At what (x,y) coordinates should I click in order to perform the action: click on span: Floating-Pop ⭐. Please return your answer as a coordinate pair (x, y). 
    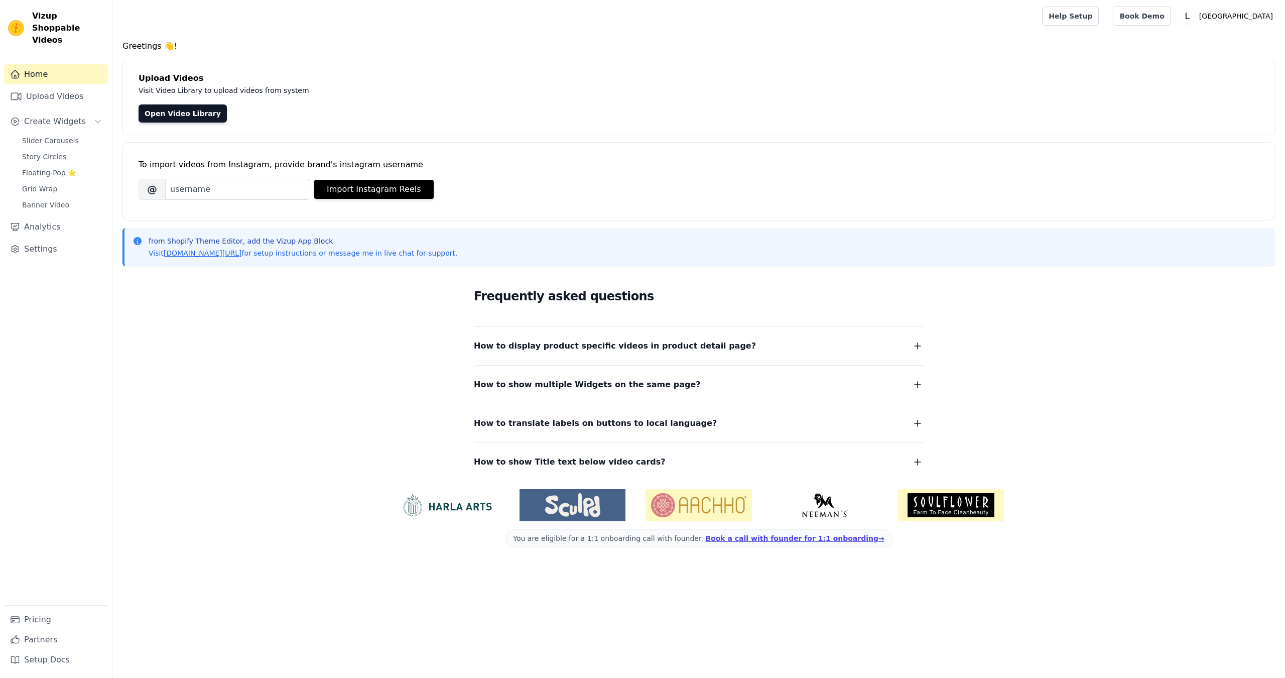
    Looking at the image, I should click on (49, 173).